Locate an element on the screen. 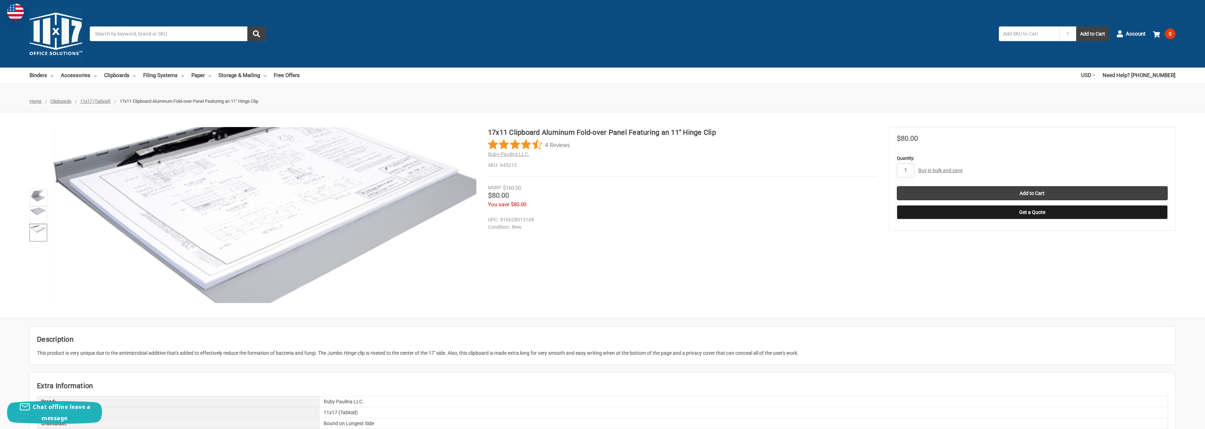  a: 11x17 (Tabloid) is located at coordinates (95, 101).